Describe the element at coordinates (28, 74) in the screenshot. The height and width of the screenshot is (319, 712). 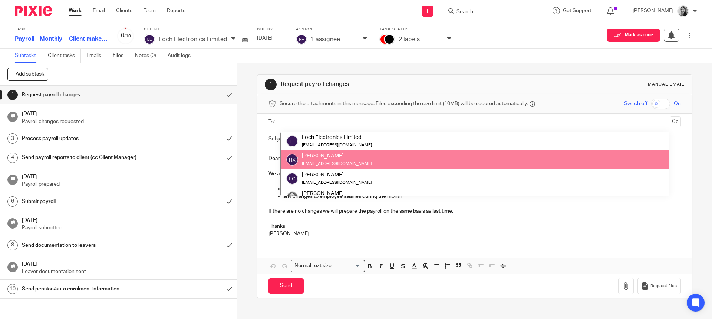
I see `button: + Add subtask` at that location.